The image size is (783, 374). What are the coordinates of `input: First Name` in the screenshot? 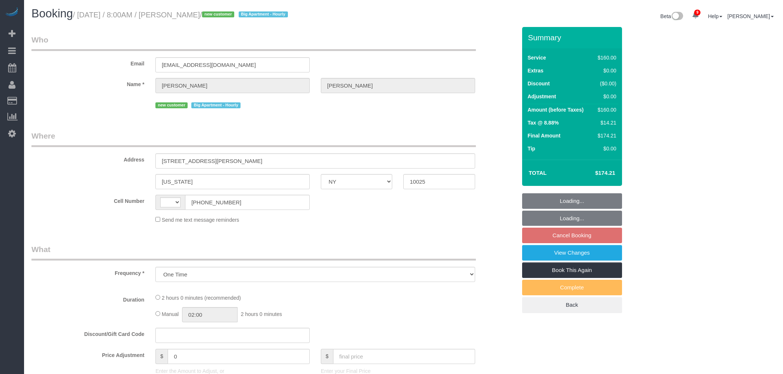 It's located at (232, 85).